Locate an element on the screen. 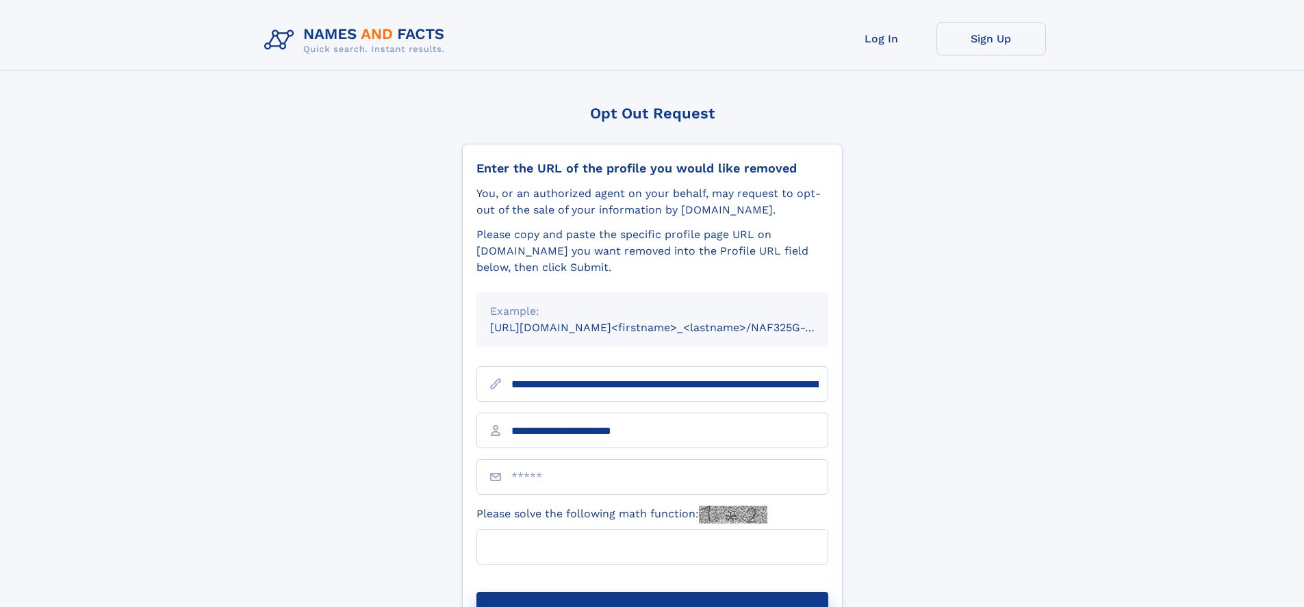 This screenshot has width=1304, height=607. img: Logo Names and Facts is located at coordinates (357, 40).